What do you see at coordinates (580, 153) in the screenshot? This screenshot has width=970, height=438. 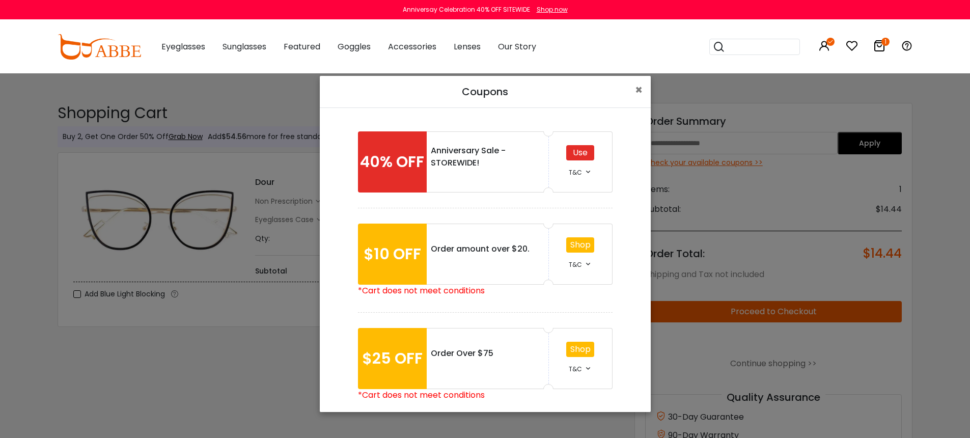 I see `div: Use` at bounding box center [580, 153].